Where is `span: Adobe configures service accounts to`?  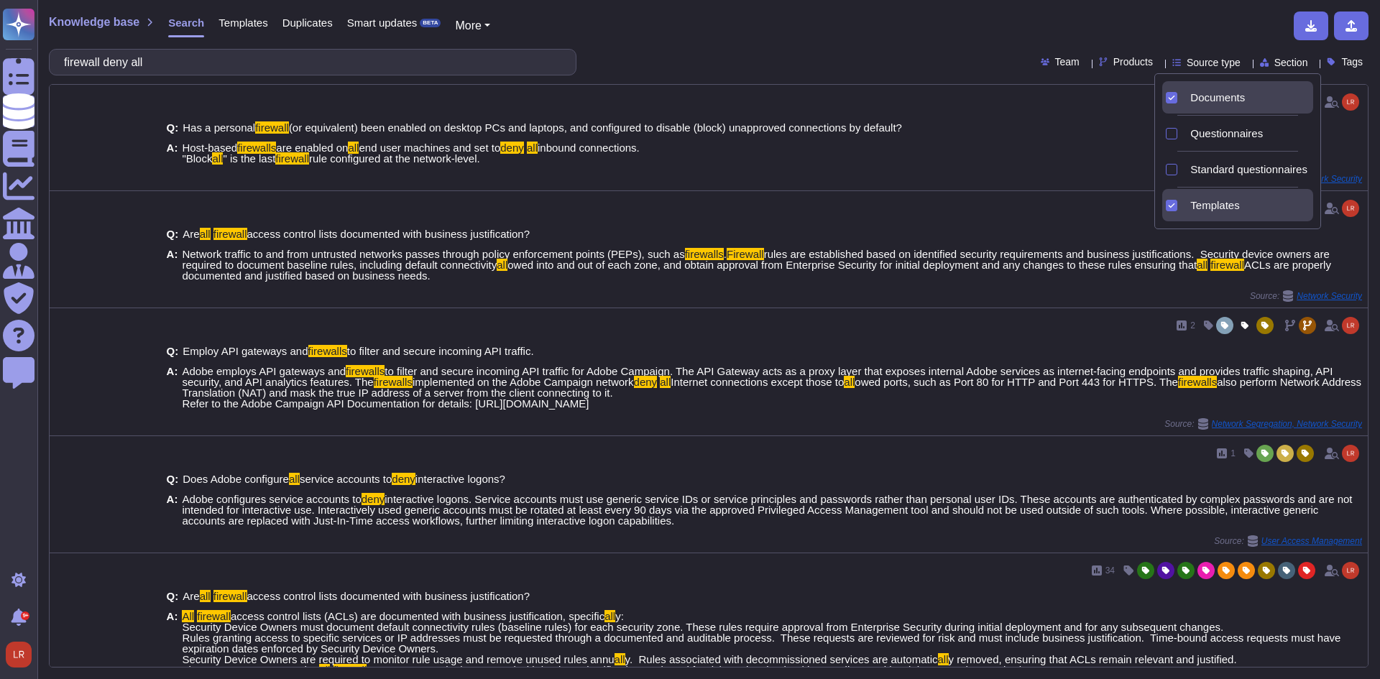
span: Adobe configures service accounts to is located at coordinates (271, 499).